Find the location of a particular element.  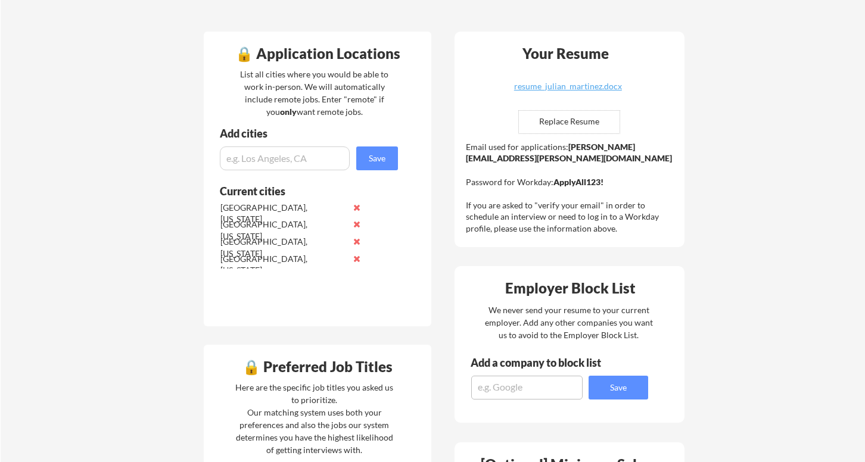

div: 🔒 Application Locations is located at coordinates (317, 54).